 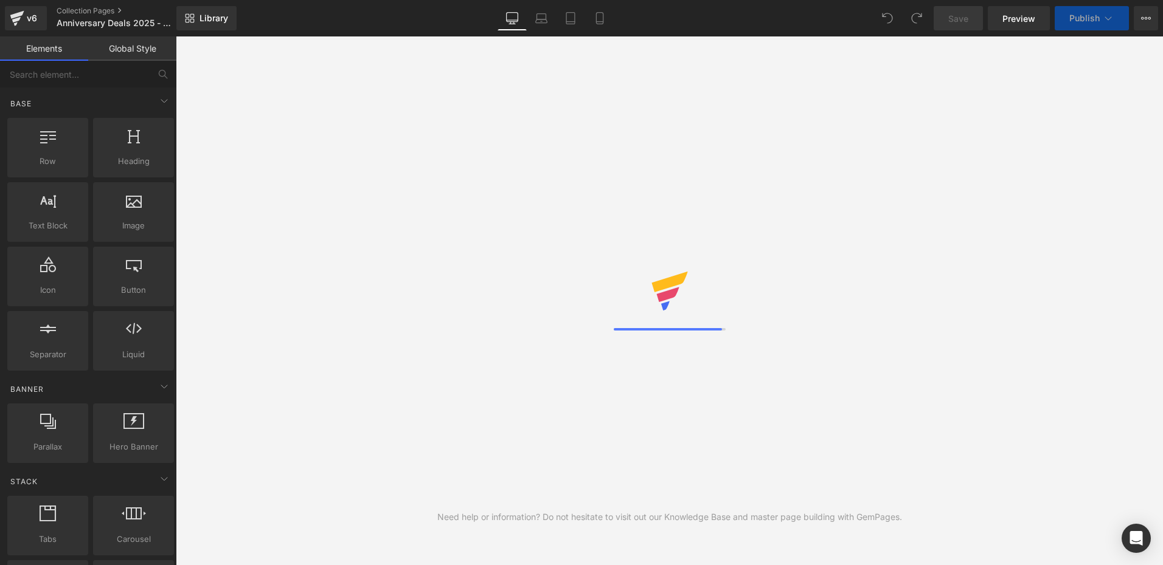 What do you see at coordinates (916, 18) in the screenshot?
I see `button: Redo` at bounding box center [916, 18].